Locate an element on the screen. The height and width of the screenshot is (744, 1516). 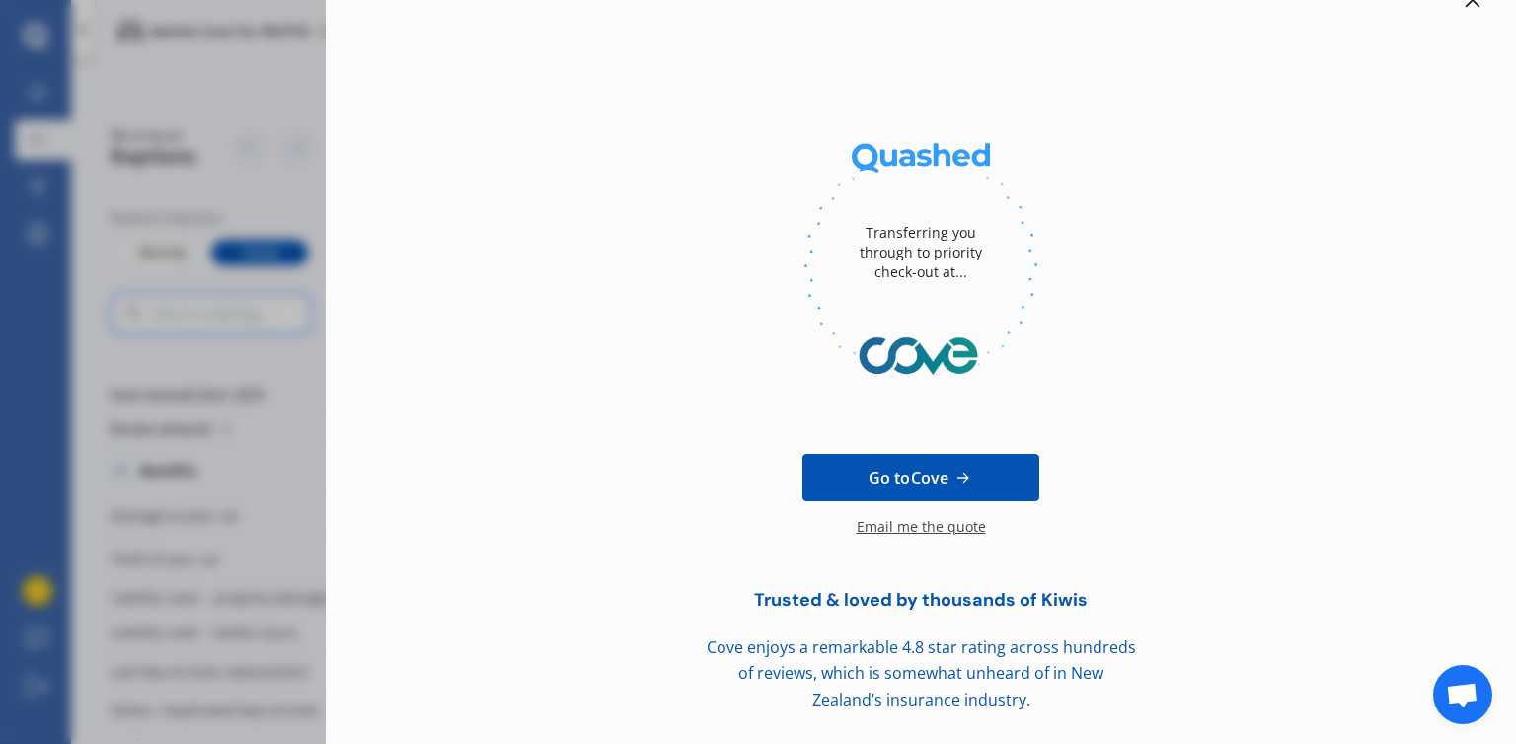
div: Cove enjoys a remarkable 4.8 star rating across hundreds of reviews, which is somewhat unheard of... is located at coordinates (921, 674).